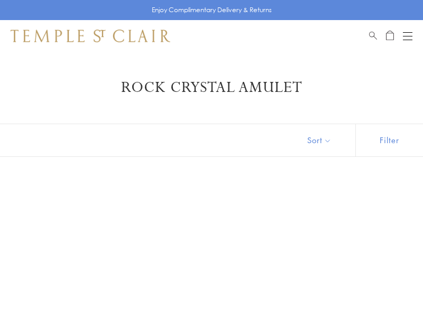 The width and height of the screenshot is (423, 317). I want to click on button: Show sort by, so click(319, 140).